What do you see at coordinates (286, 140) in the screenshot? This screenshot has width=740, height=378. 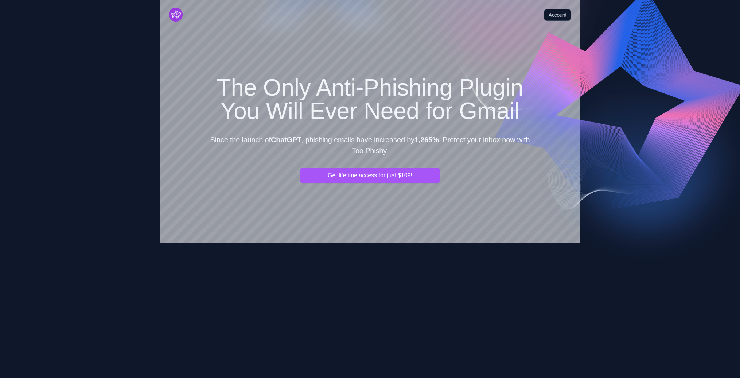 I see `b: ChatGPT` at bounding box center [286, 140].